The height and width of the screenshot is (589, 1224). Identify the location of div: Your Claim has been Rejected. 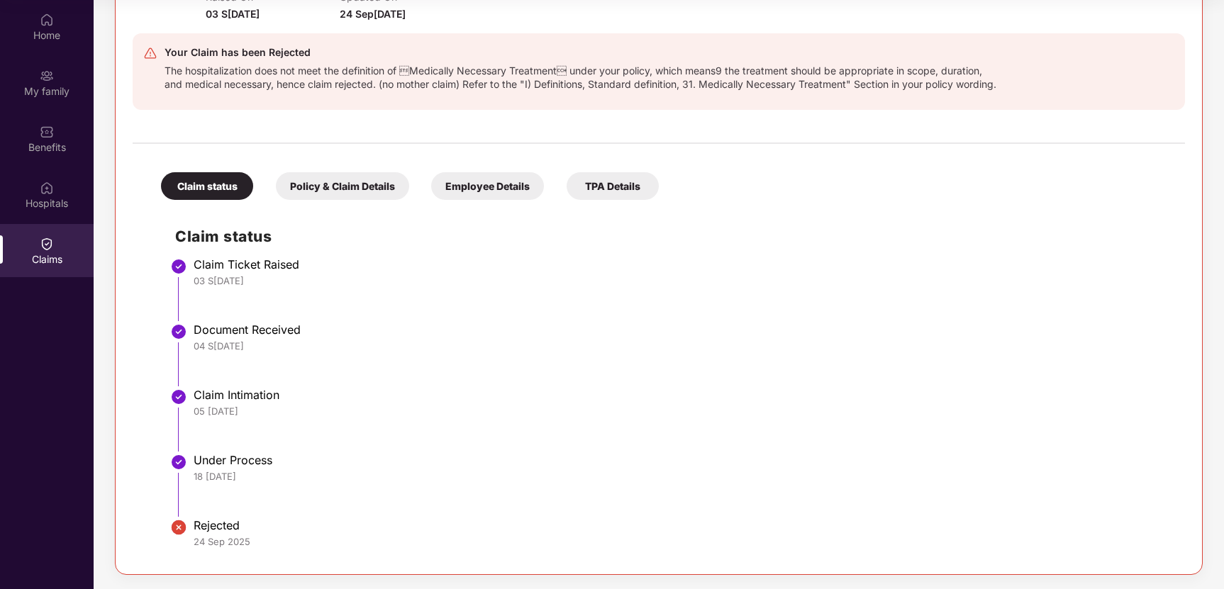
(584, 52).